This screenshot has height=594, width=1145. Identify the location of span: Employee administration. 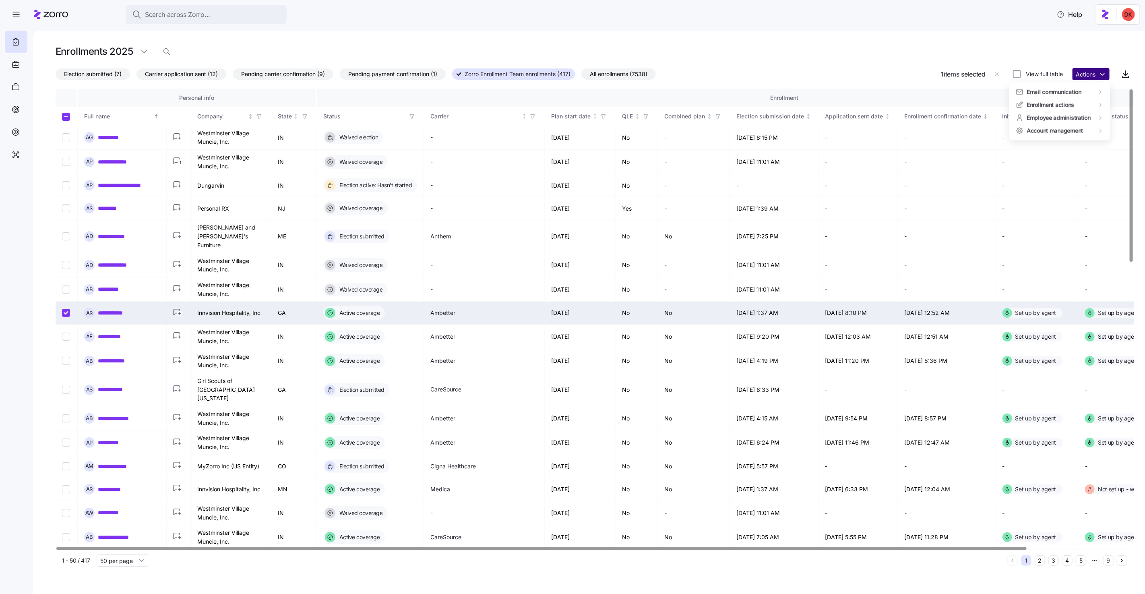
(1059, 118).